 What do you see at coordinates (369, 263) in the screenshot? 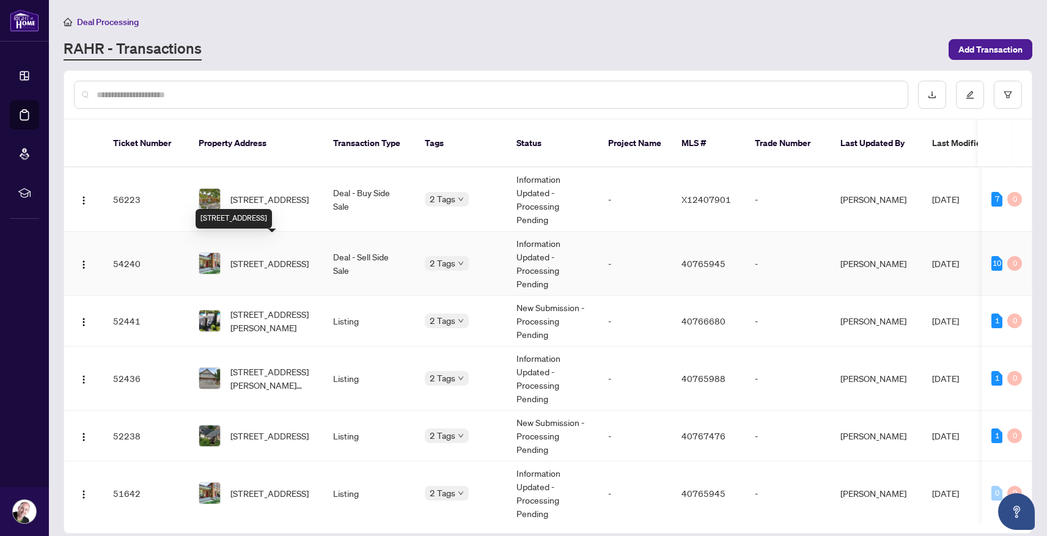
I see `td: Deal - Sell Side Sale` at bounding box center [369, 263].